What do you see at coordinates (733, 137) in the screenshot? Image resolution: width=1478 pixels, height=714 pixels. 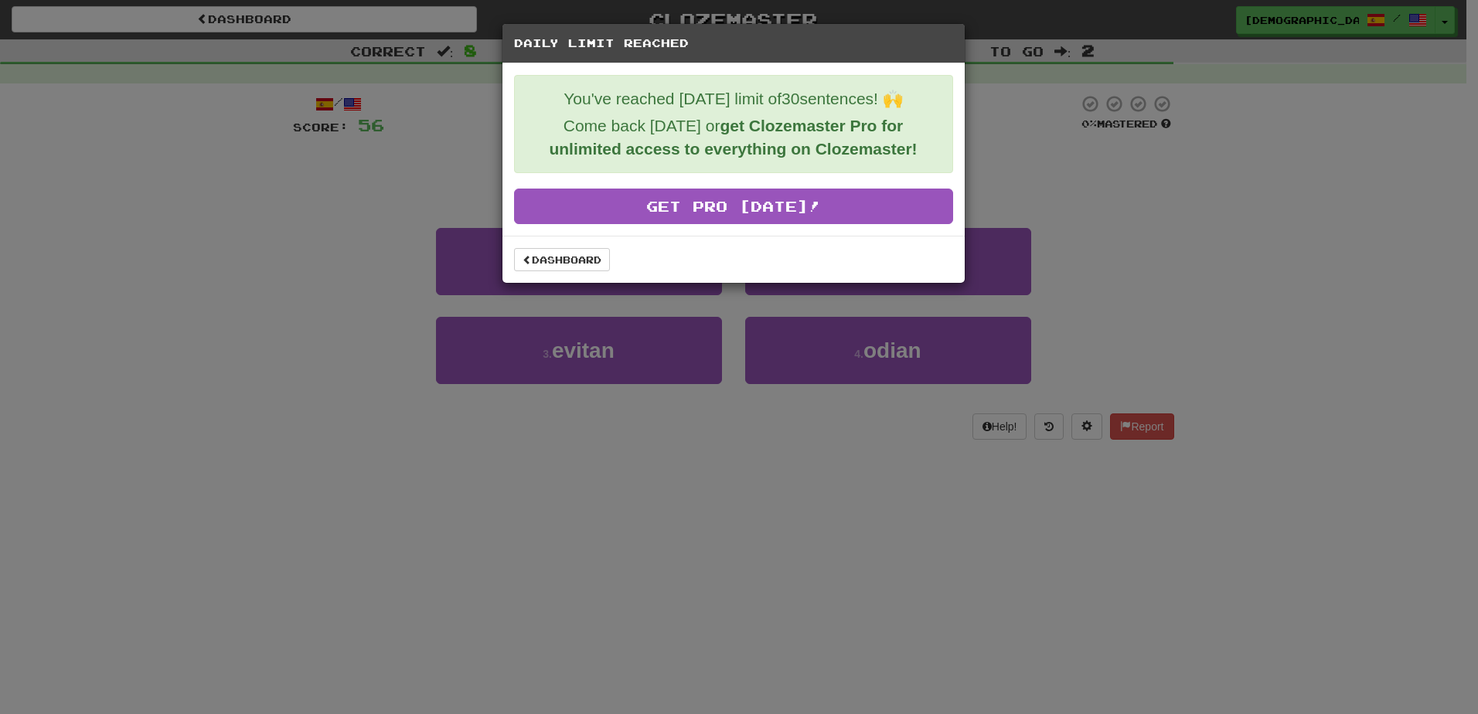 I see `strong: get Clozemaster Pro for unlimited access to everything on Clozemaster!` at bounding box center [733, 137].